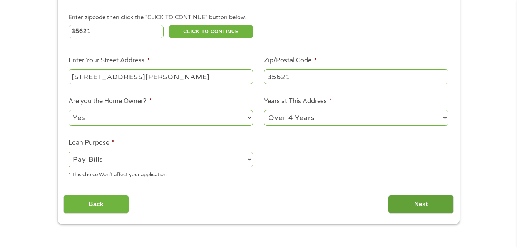 The image size is (517, 247). I want to click on label: Enter Your Street Address, so click(109, 60).